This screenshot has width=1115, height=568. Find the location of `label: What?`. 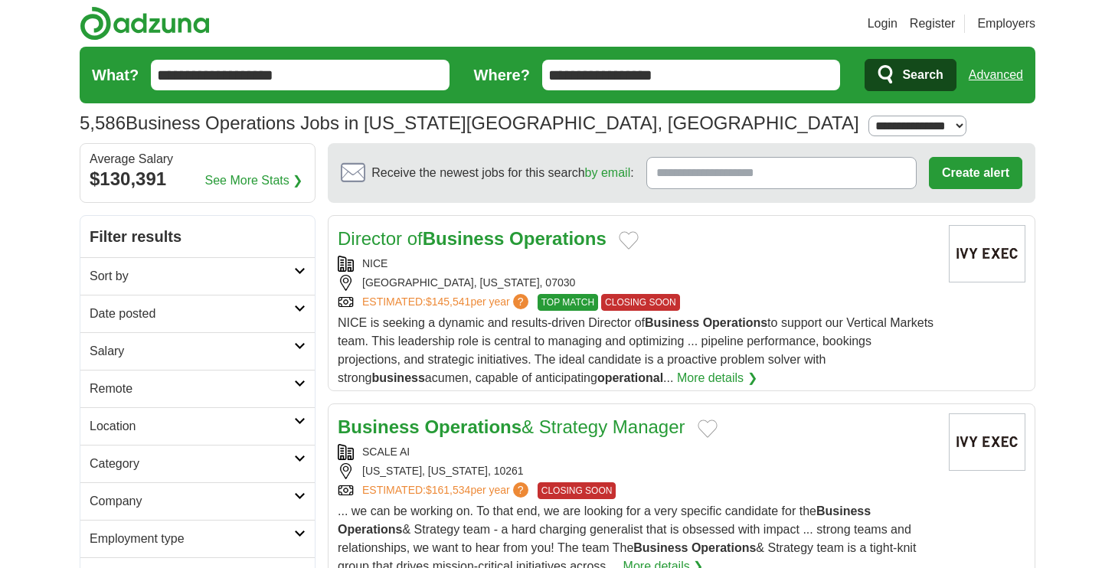

label: What? is located at coordinates (115, 75).